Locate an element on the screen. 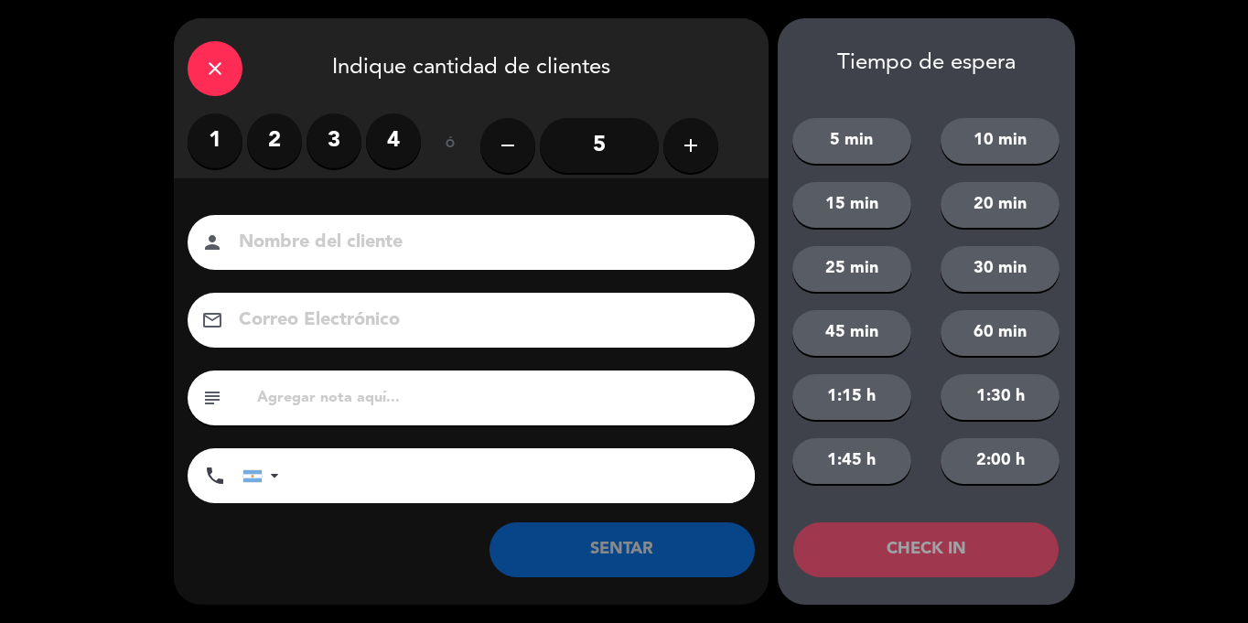 This screenshot has height=623, width=1248. button: 5 min is located at coordinates (852, 141).